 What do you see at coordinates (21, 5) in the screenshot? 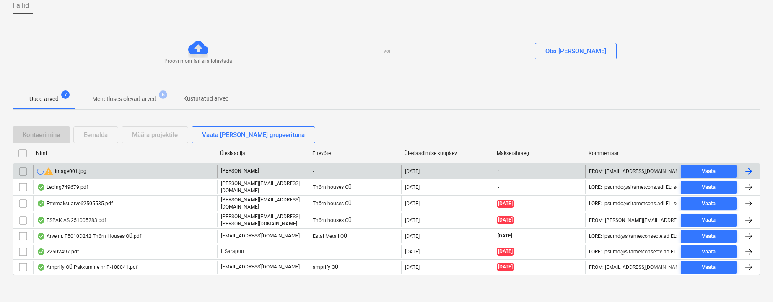
I see `span: Failid` at bounding box center [21, 5].